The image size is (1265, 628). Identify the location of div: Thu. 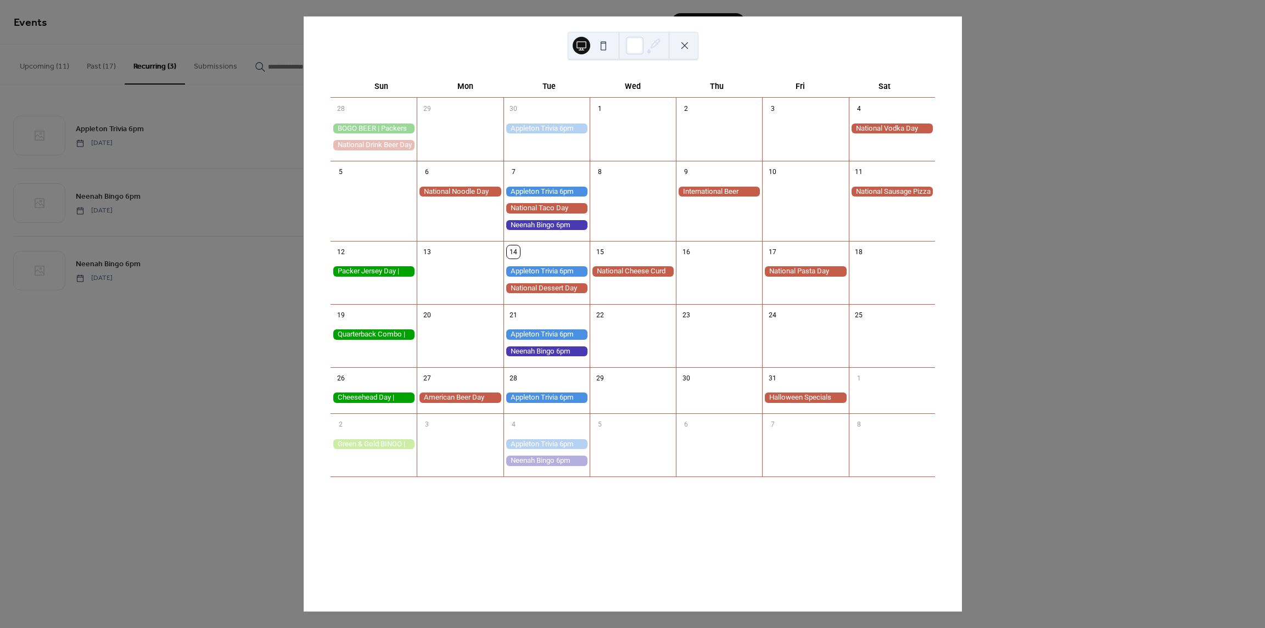
(716, 86).